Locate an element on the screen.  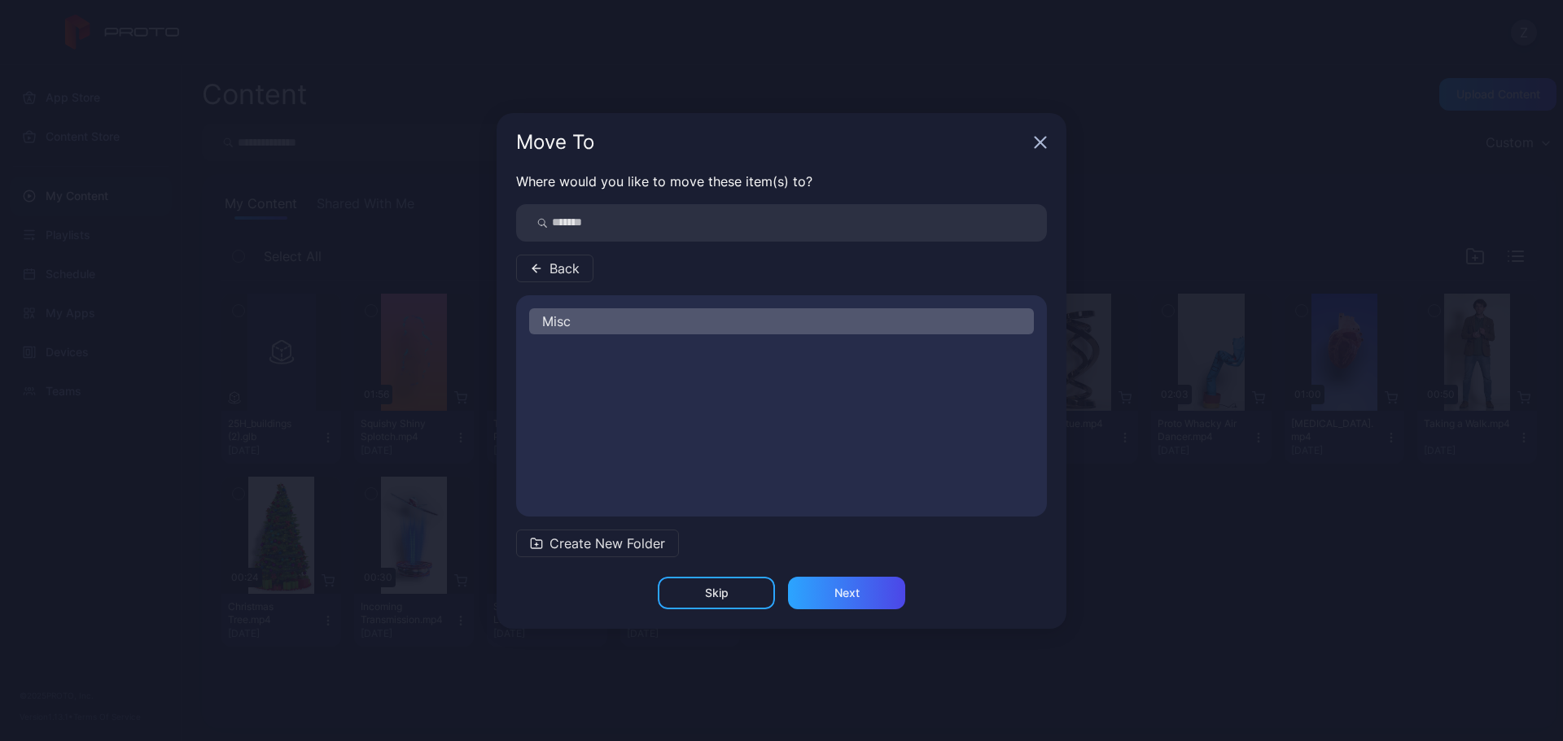
button: Back is located at coordinates (554, 269).